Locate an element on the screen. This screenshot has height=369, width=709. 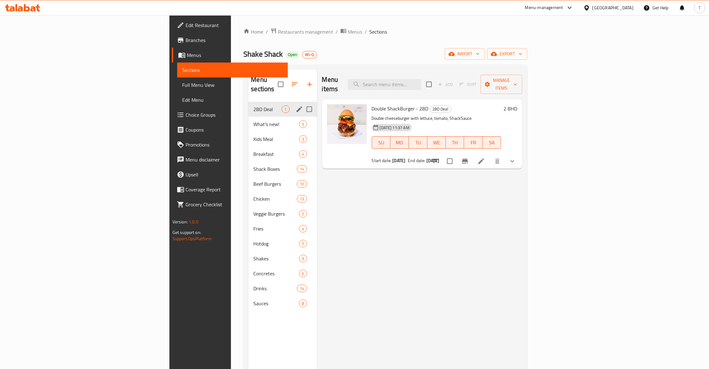
button: edit is located at coordinates (299, 109).